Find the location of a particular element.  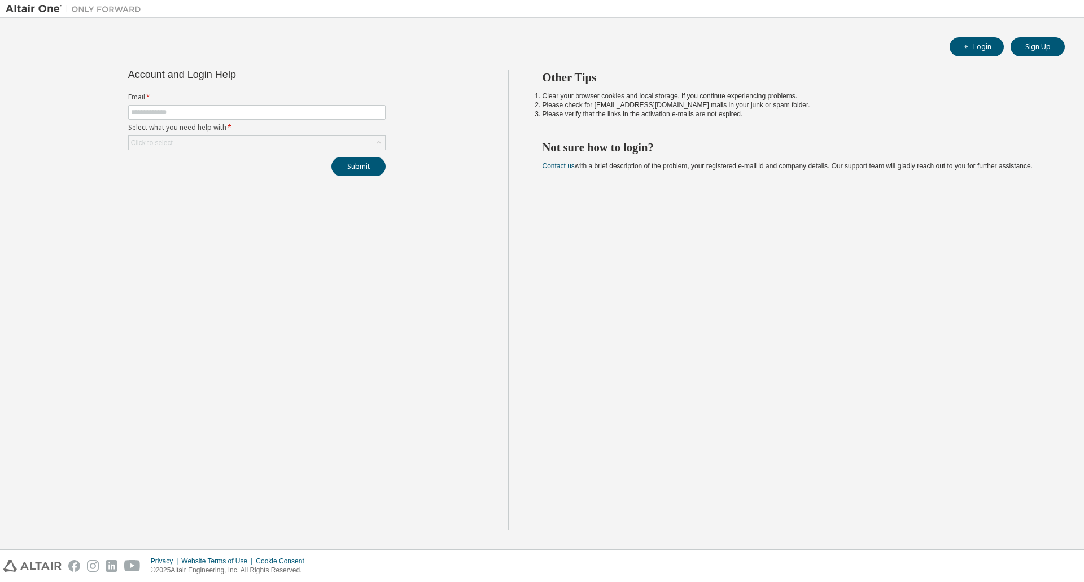

div: Cookie Consent is located at coordinates (283, 561).